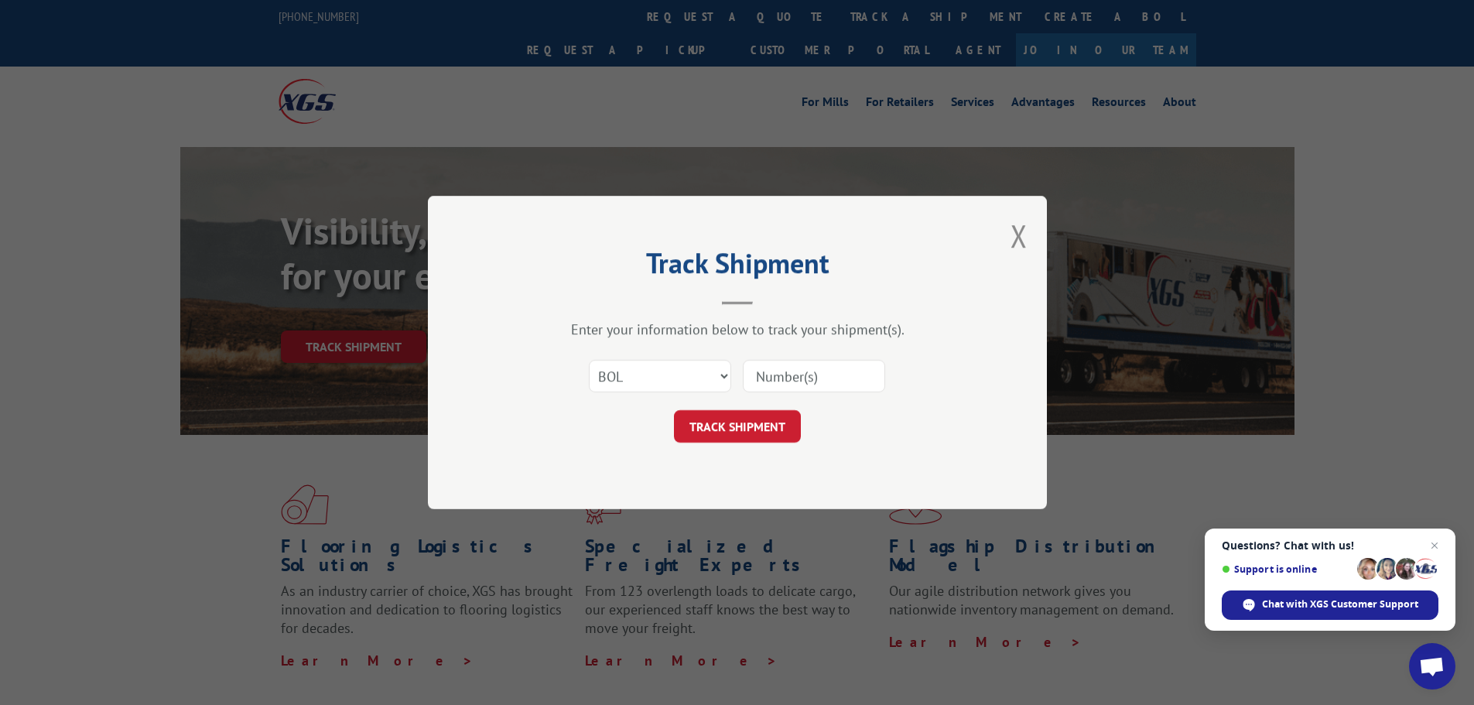 Image resolution: width=1474 pixels, height=705 pixels. Describe the element at coordinates (1019, 235) in the screenshot. I see `button: Close modal` at that location.